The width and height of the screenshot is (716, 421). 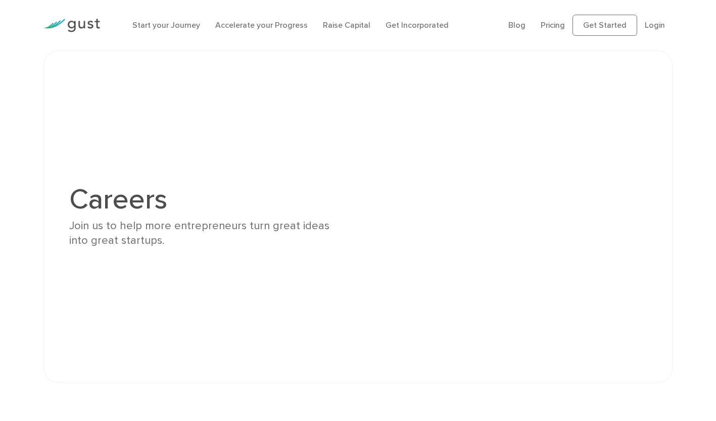 What do you see at coordinates (347, 25) in the screenshot?
I see `a: Raise Capital` at bounding box center [347, 25].